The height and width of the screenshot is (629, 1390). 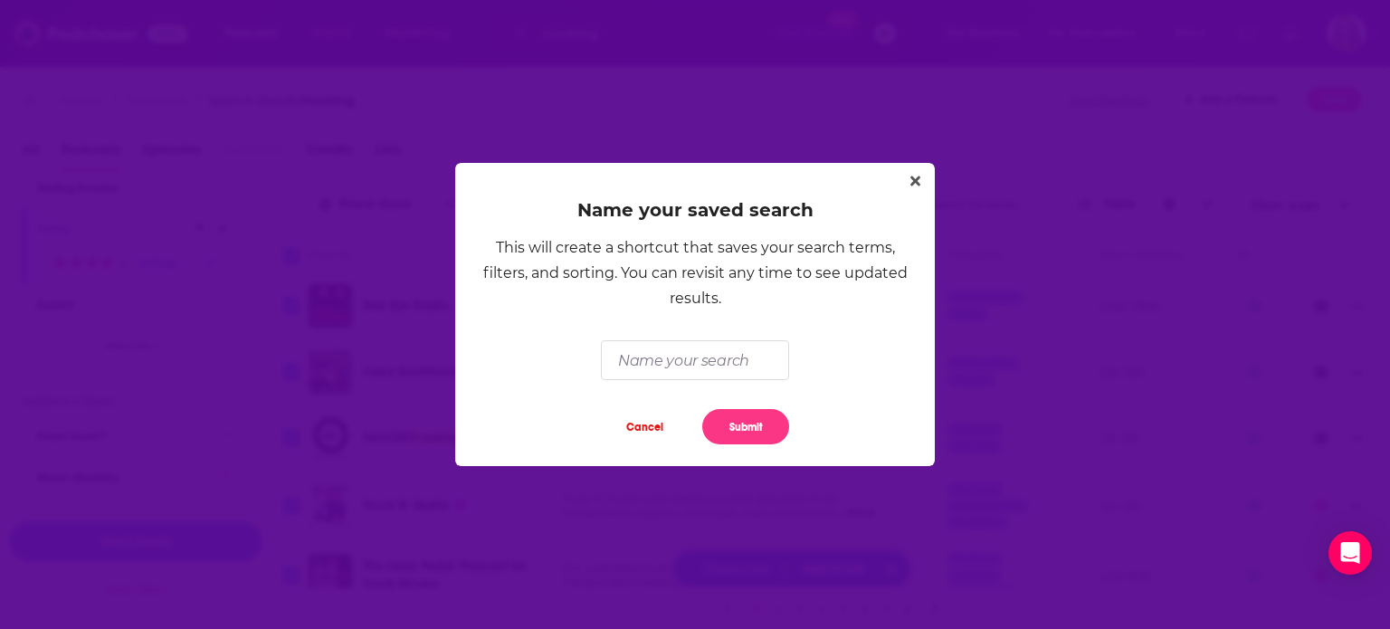 What do you see at coordinates (694, 359) in the screenshot?
I see `input: Name your search` at bounding box center [694, 359].